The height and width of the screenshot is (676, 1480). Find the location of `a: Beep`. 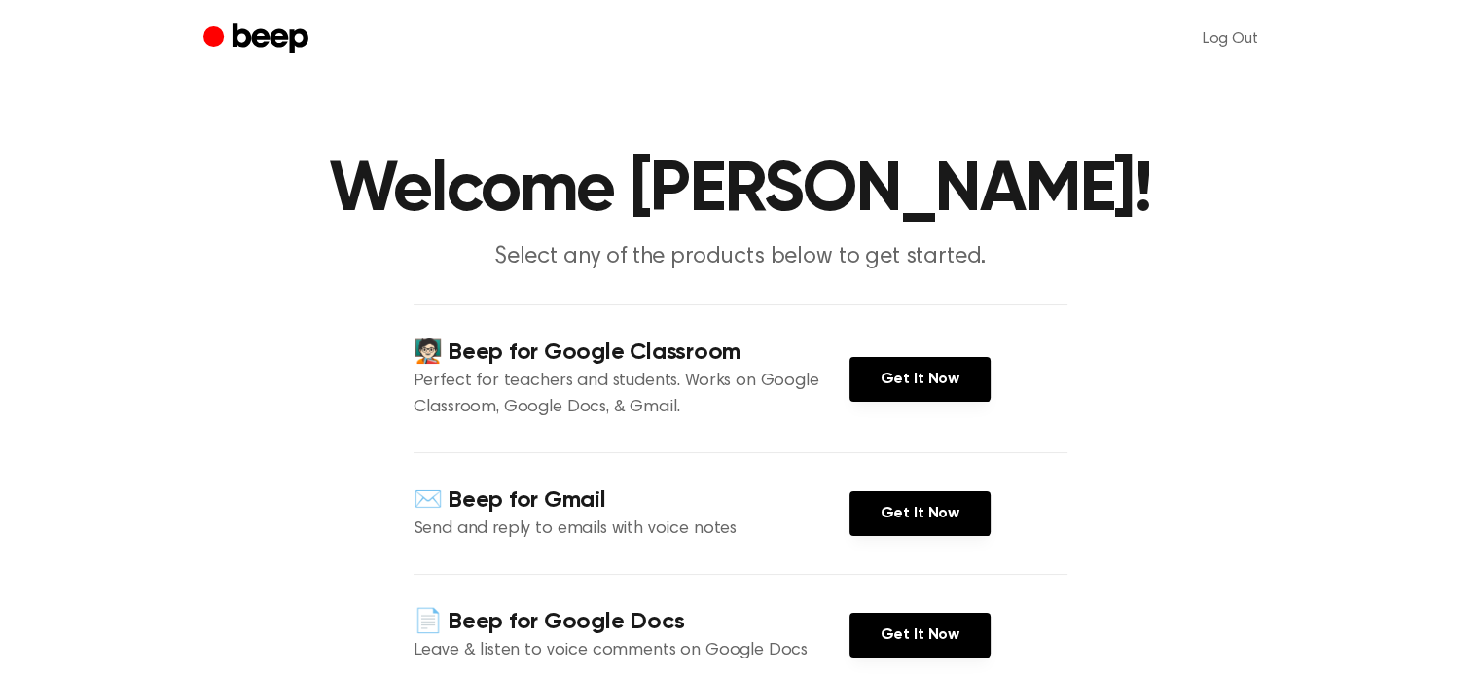

a: Beep is located at coordinates (258, 39).